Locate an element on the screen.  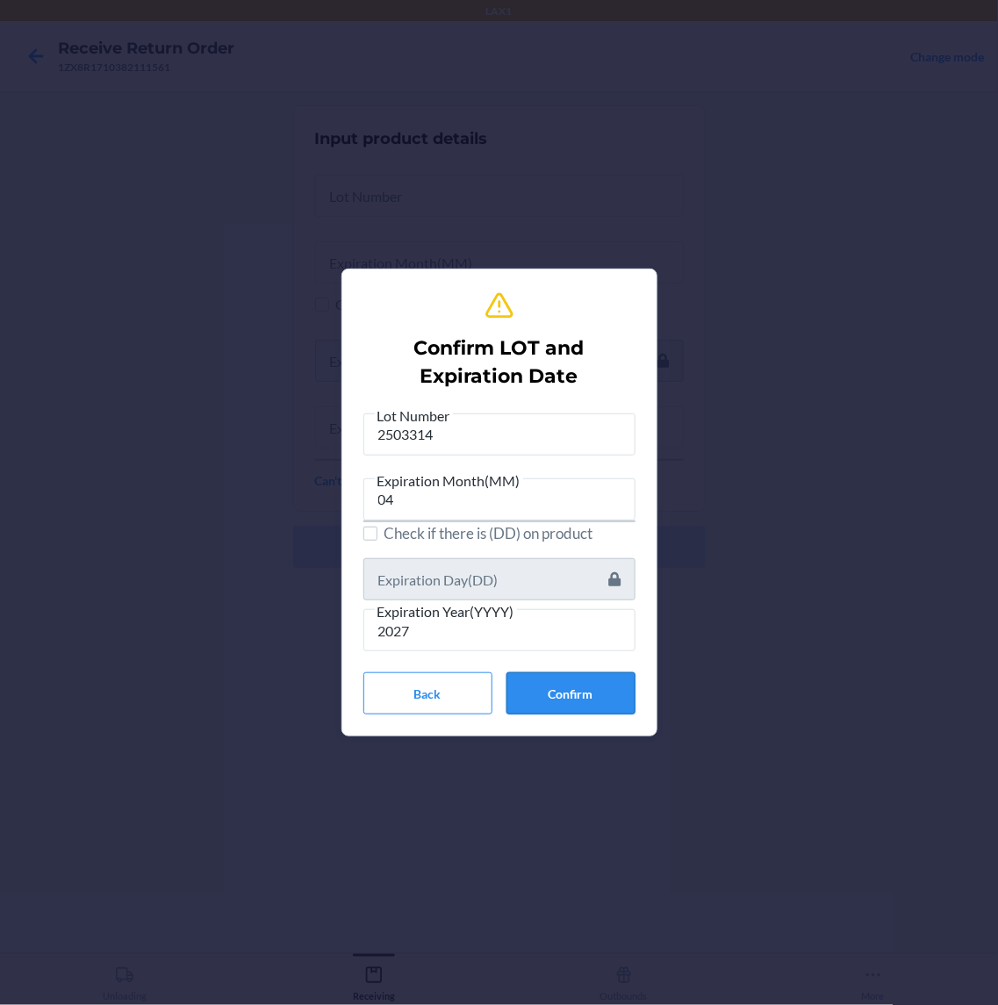
button: Confirm is located at coordinates (570, 693).